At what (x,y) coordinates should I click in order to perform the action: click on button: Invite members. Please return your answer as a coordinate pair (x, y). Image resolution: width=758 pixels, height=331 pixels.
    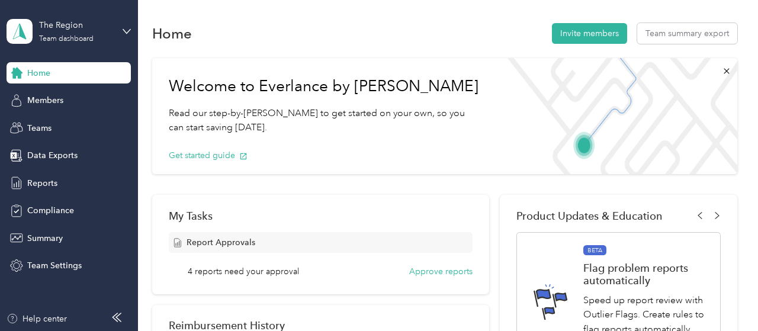
    Looking at the image, I should click on (589, 33).